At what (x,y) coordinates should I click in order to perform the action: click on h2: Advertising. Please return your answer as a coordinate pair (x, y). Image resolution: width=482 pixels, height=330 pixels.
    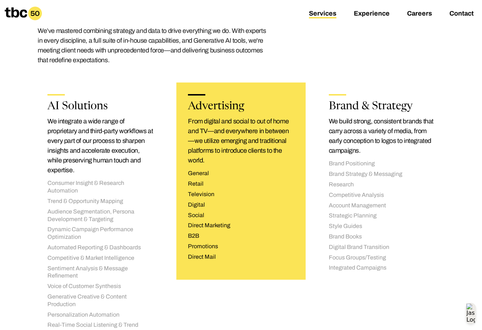
    Looking at the image, I should click on (241, 107).